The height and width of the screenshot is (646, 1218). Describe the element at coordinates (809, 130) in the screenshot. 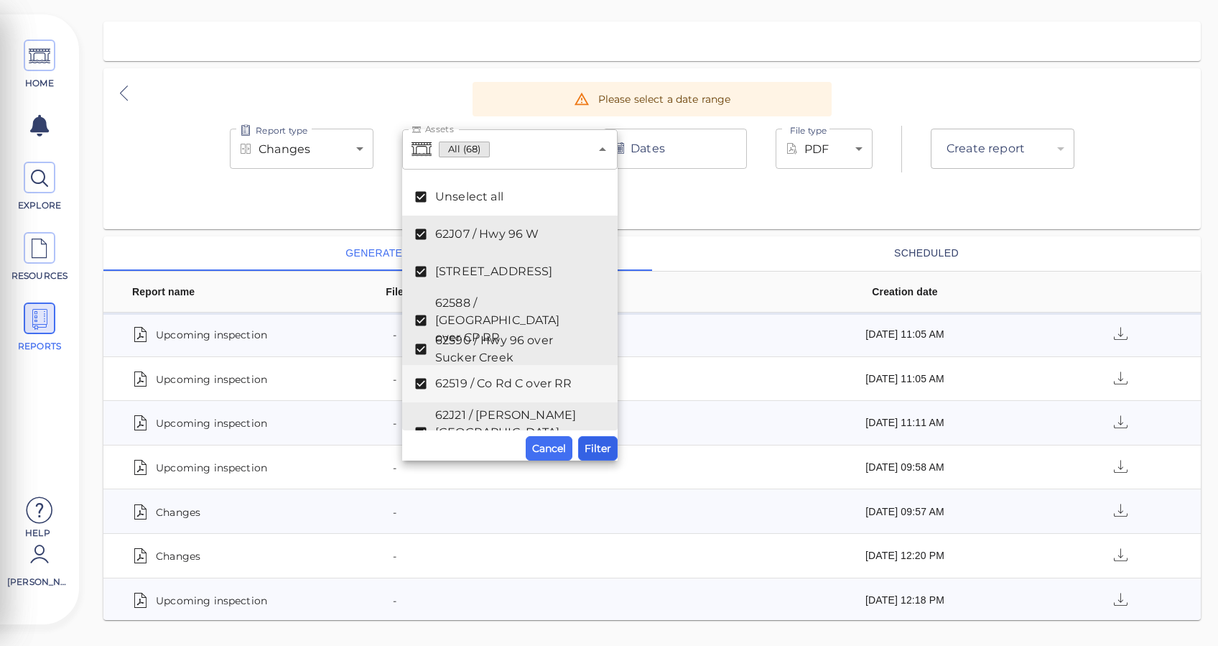

I see `span: File type` at that location.